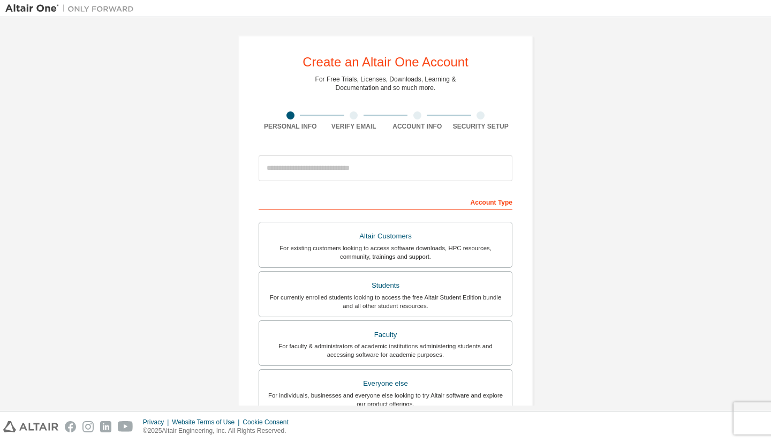 This screenshot has height=442, width=771. What do you see at coordinates (385, 285) in the screenshot?
I see `div: Students` at bounding box center [385, 285].